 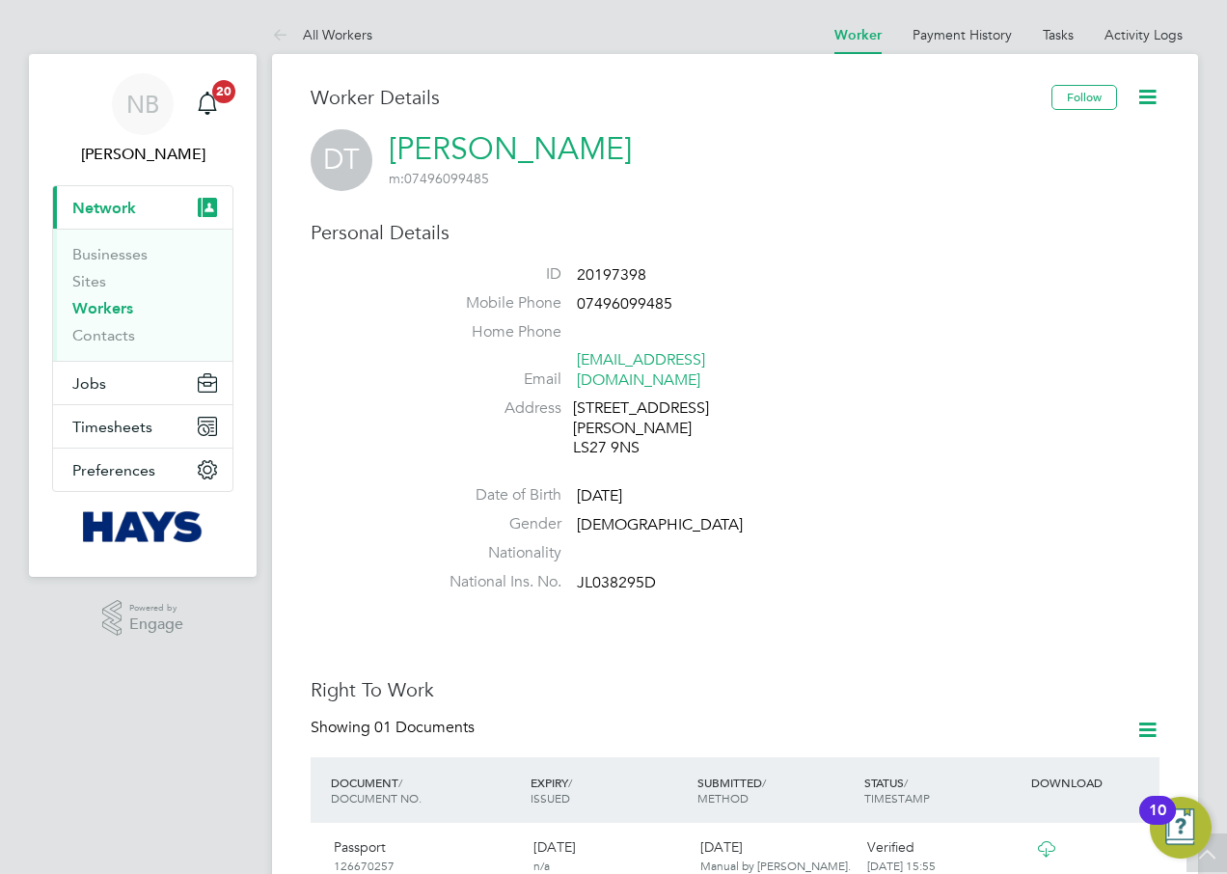 I want to click on span: 126670257, so click(x=364, y=865).